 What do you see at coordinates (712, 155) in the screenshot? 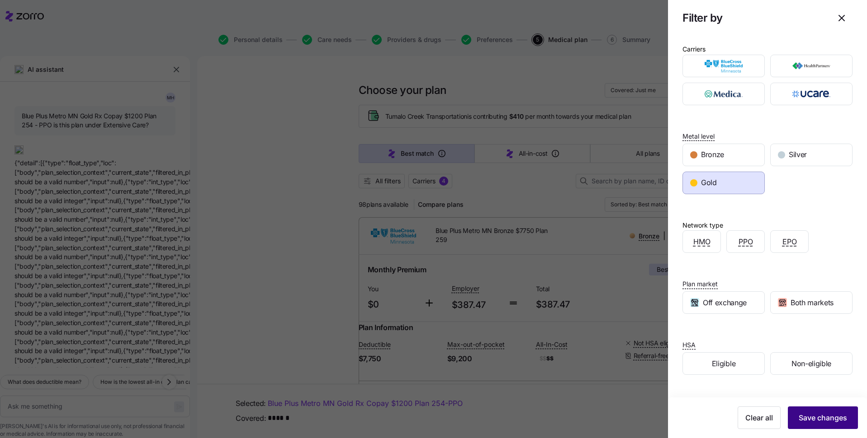
I see `span: Bronze` at bounding box center [712, 155].